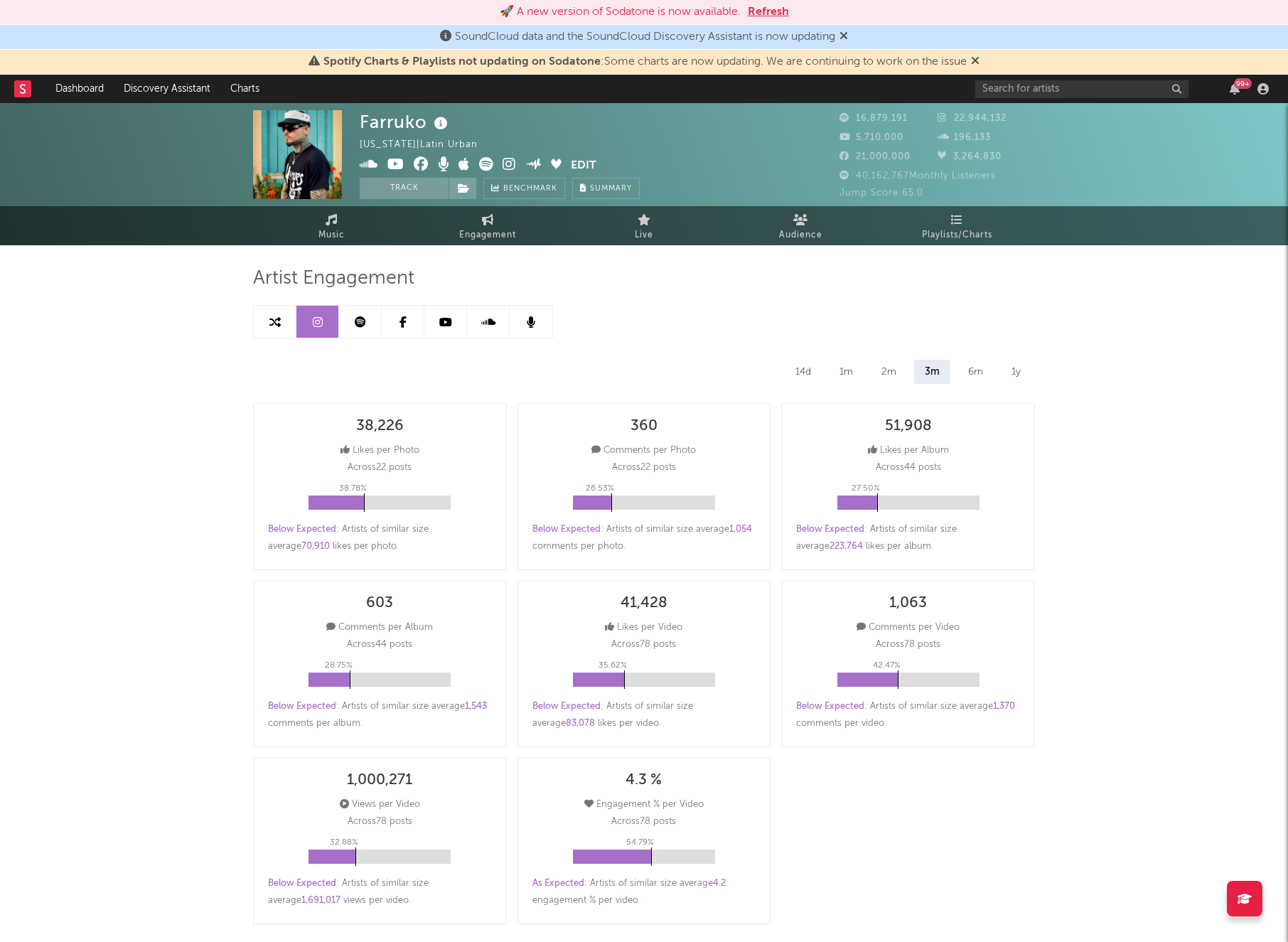 The height and width of the screenshot is (942, 1288). Describe the element at coordinates (643, 628) in the screenshot. I see `div: Likes per Video` at that location.